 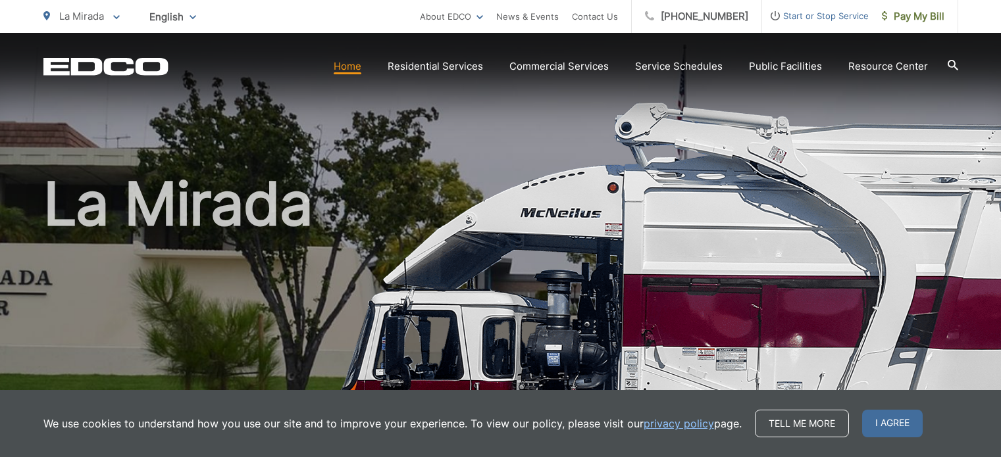 What do you see at coordinates (678, 66) in the screenshot?
I see `a: Service Schedules` at bounding box center [678, 66].